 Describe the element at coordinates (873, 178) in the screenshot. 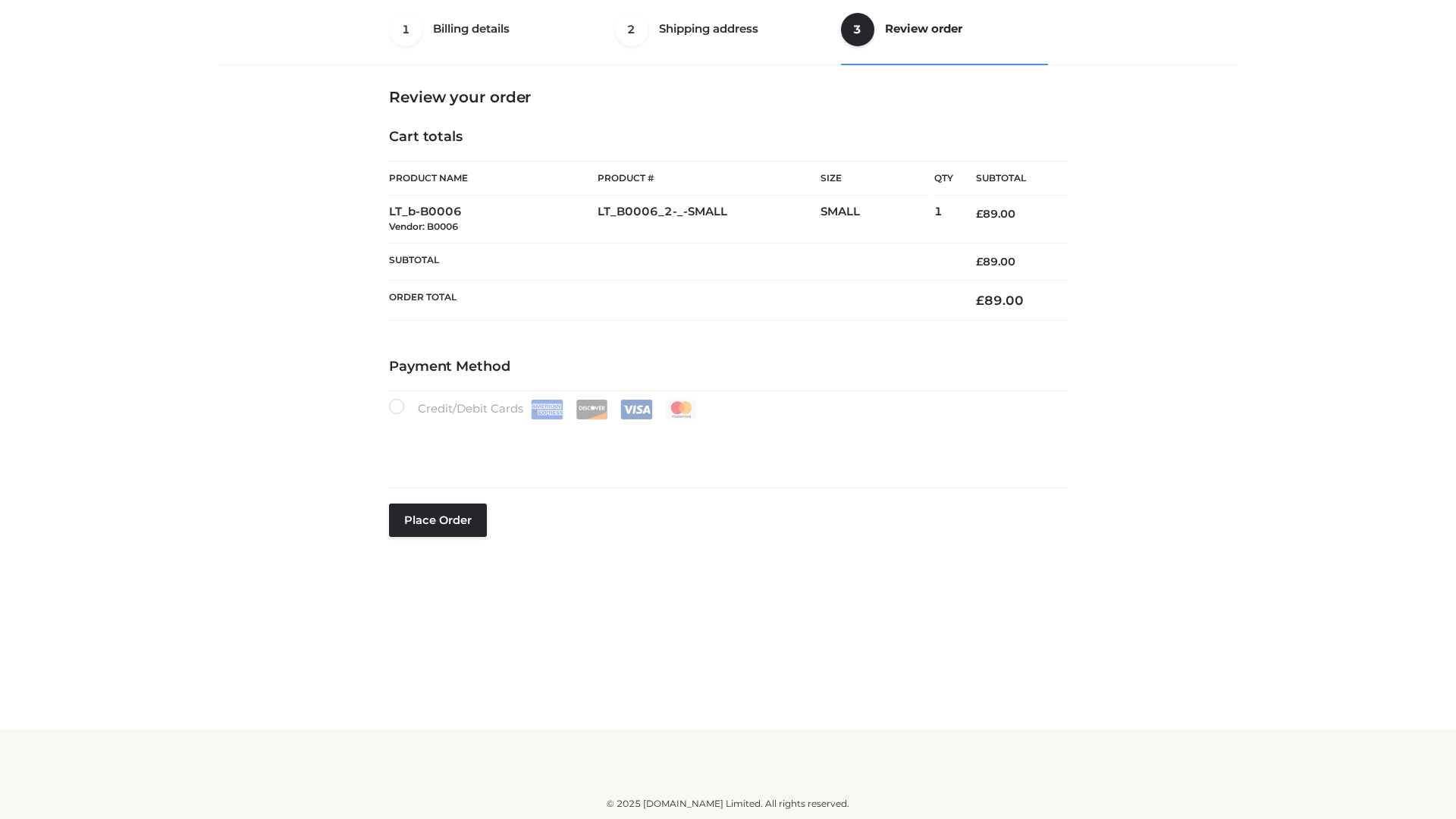

I see `th: Size` at that location.